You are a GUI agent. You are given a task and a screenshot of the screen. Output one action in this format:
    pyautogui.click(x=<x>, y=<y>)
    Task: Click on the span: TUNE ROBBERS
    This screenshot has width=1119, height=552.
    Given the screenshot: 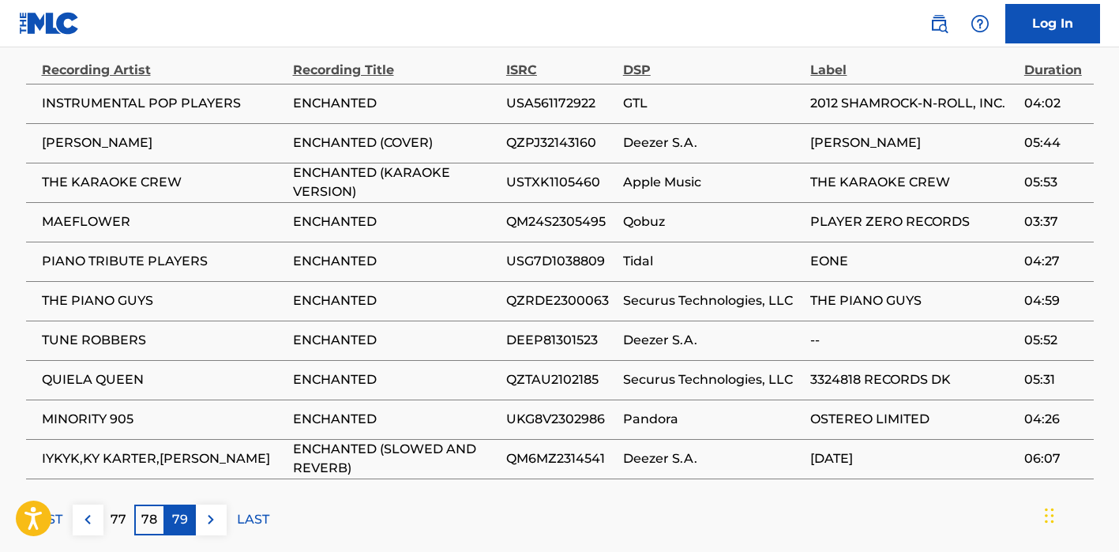 What is the action you would take?
    pyautogui.click(x=164, y=340)
    